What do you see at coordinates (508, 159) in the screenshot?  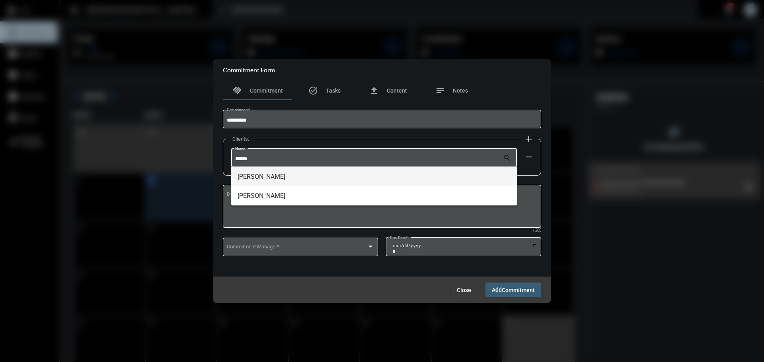 I see `mat-icon: search` at bounding box center [508, 159].